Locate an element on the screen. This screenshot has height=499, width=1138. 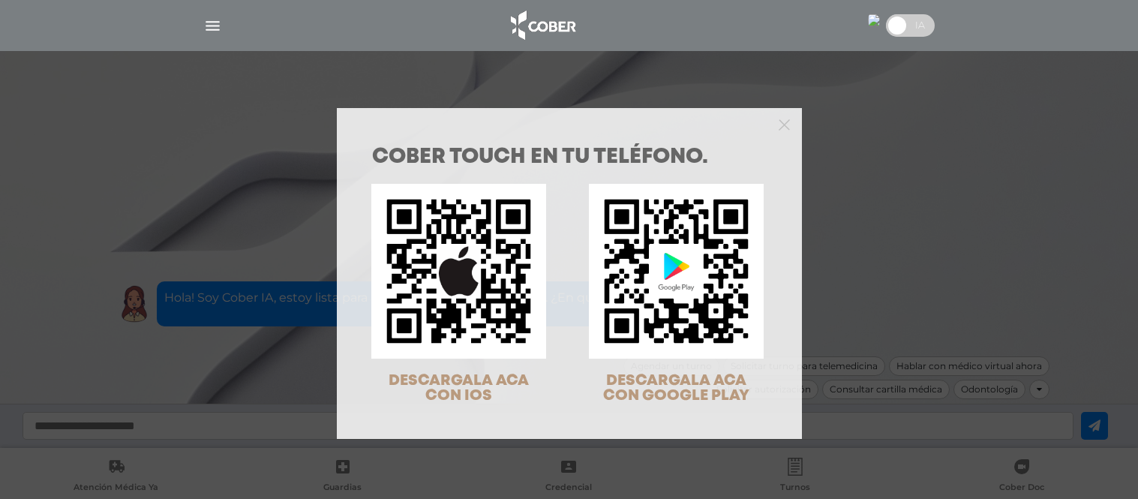
span: DESCARGALA ACA CON IOS is located at coordinates (458, 388).